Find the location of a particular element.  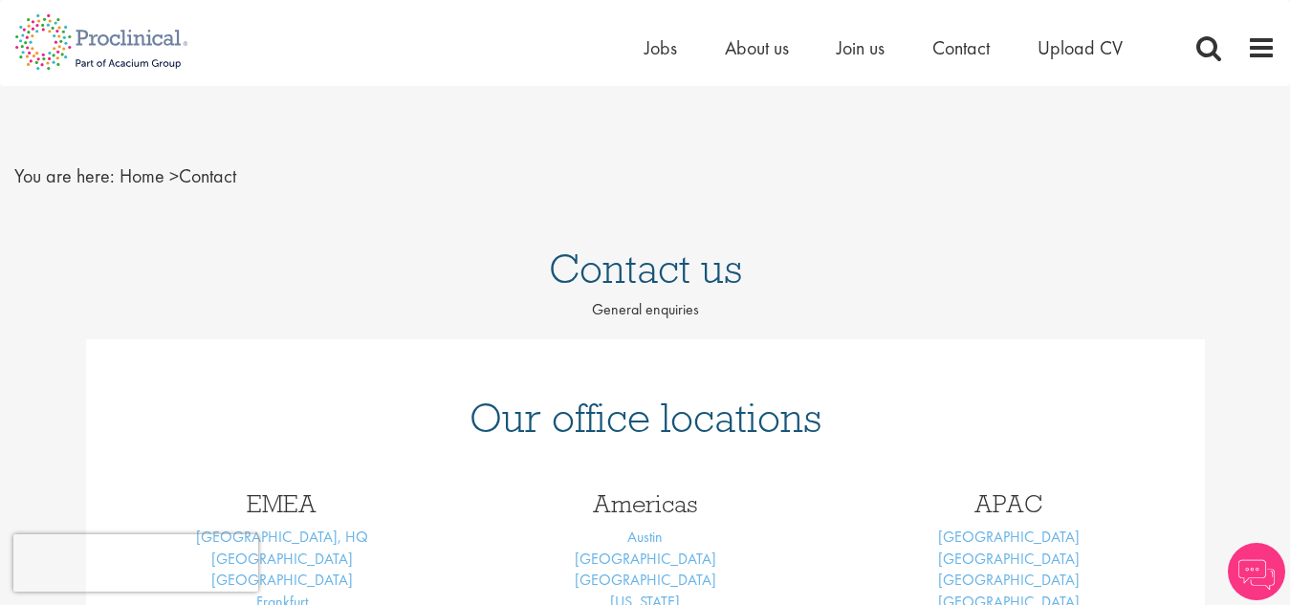

a: Jobs is located at coordinates (661, 48).